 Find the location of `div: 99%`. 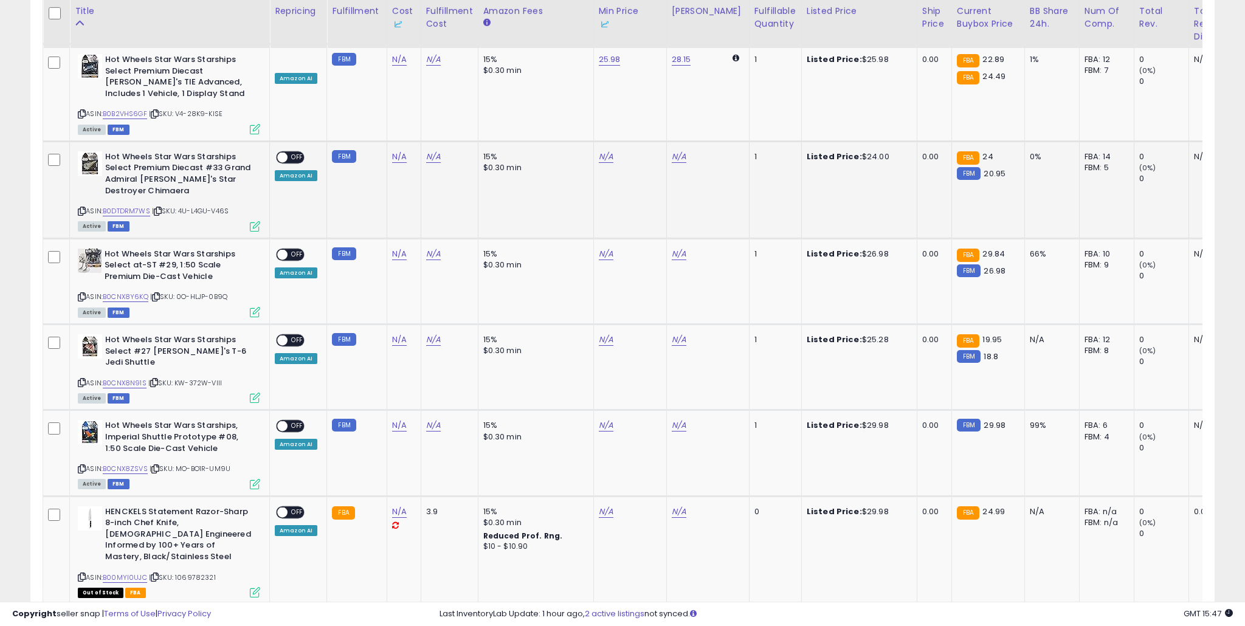

div: 99% is located at coordinates (1050, 425).